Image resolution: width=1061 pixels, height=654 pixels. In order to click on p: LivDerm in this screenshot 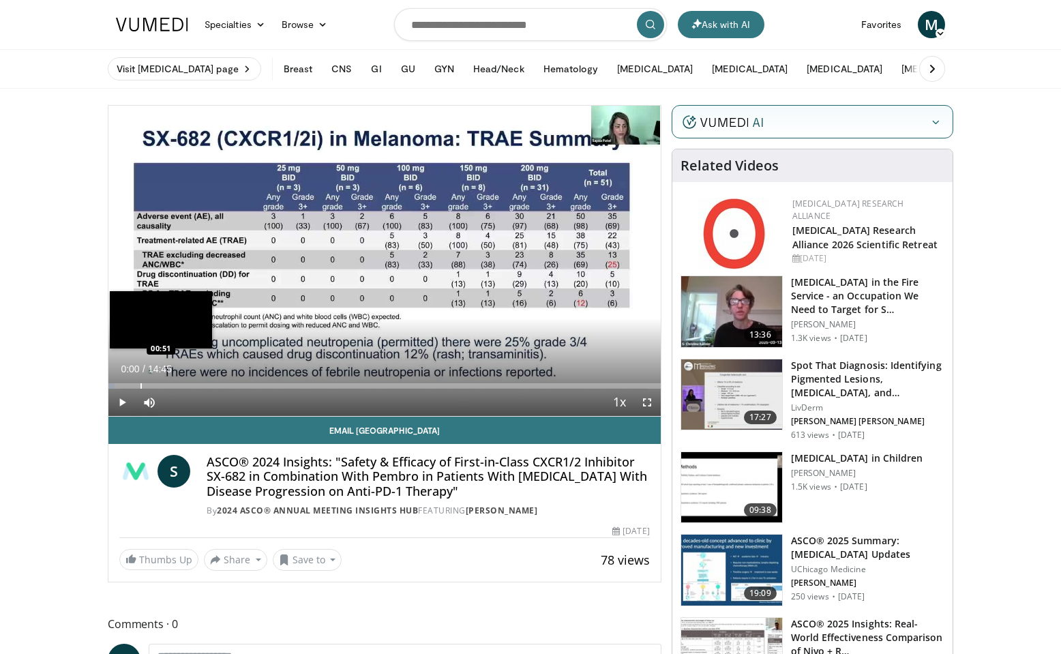, I will do `click(867, 408)`.